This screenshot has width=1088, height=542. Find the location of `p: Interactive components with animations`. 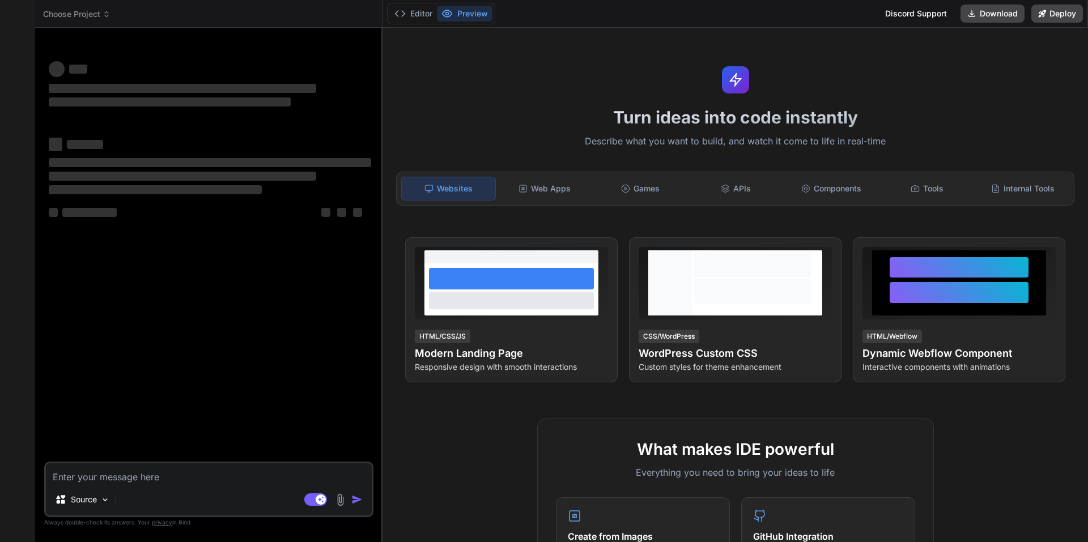

p: Interactive components with animations is located at coordinates (959, 367).